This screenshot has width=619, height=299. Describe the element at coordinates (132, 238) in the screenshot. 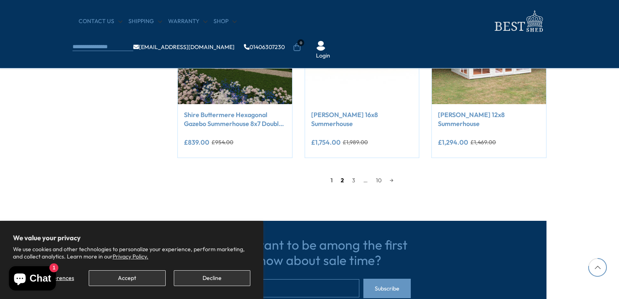

I see `h2: We value your privacy` at that location.